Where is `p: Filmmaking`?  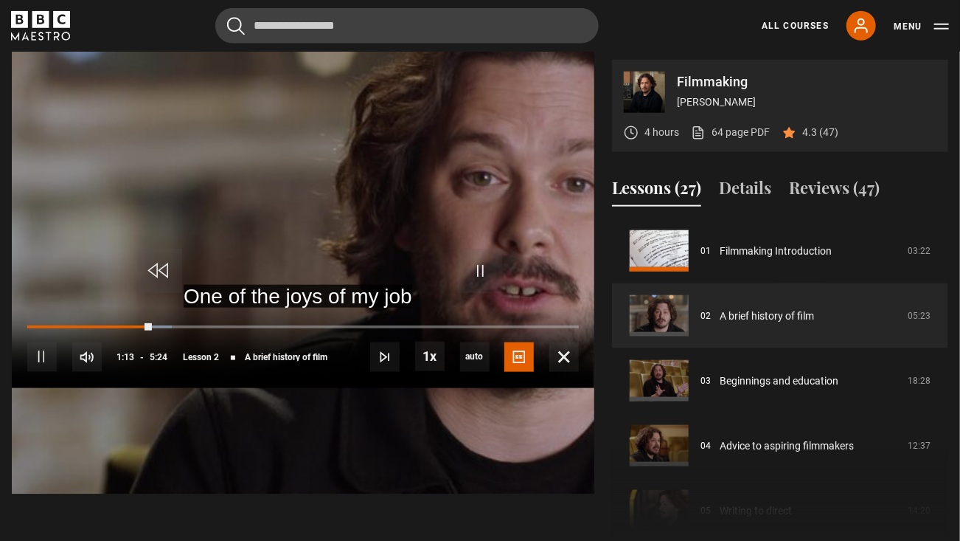
p: Filmmaking is located at coordinates (807, 82).